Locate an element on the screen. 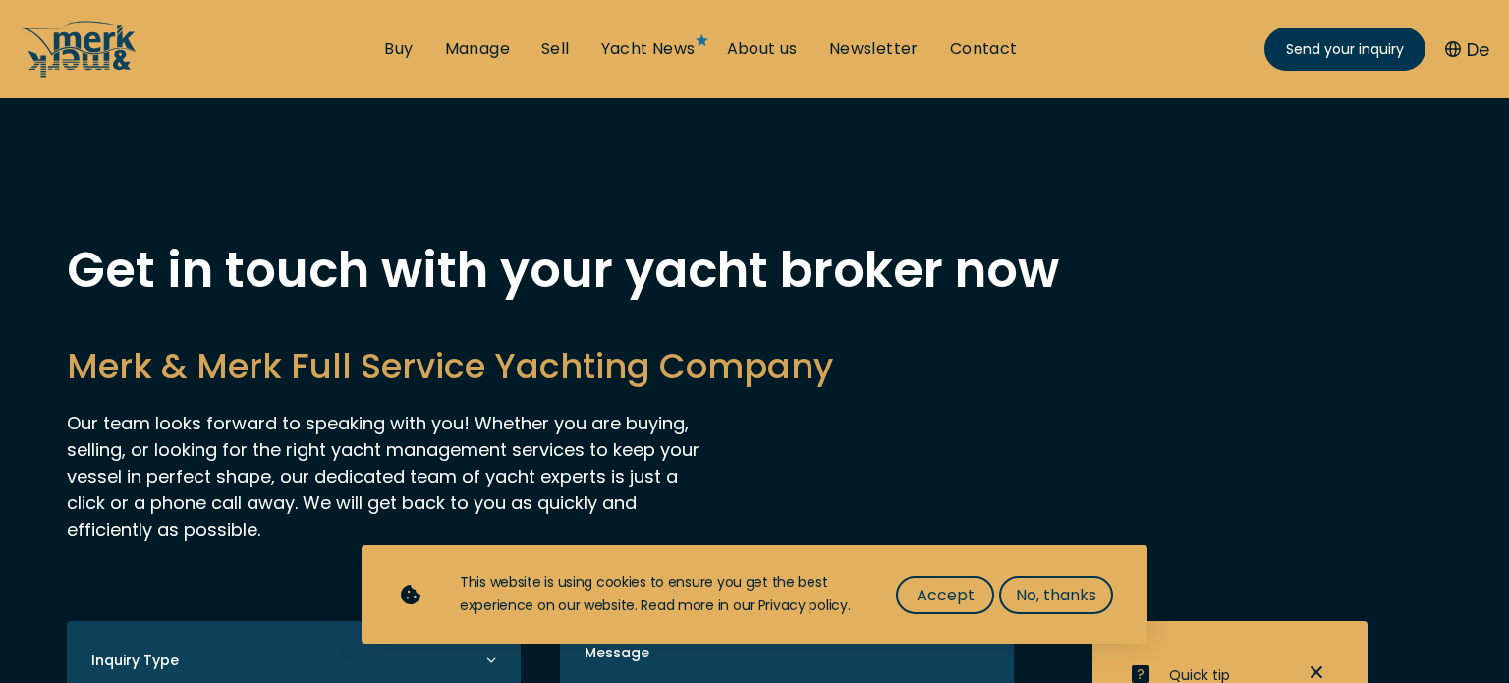 The height and width of the screenshot is (683, 1509). span: No, thanks is located at coordinates (1056, 594).